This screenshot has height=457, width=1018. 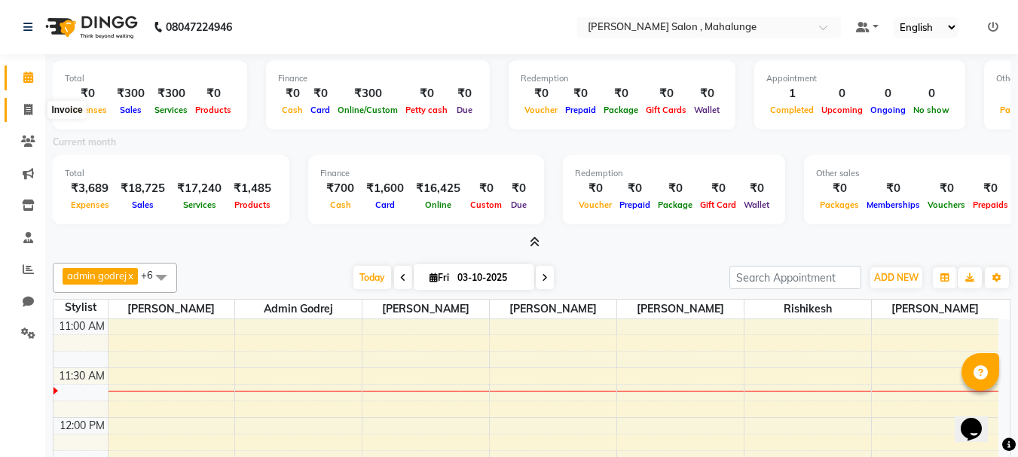 What do you see at coordinates (666, 110) in the screenshot?
I see `span: Gift Cards` at bounding box center [666, 110].